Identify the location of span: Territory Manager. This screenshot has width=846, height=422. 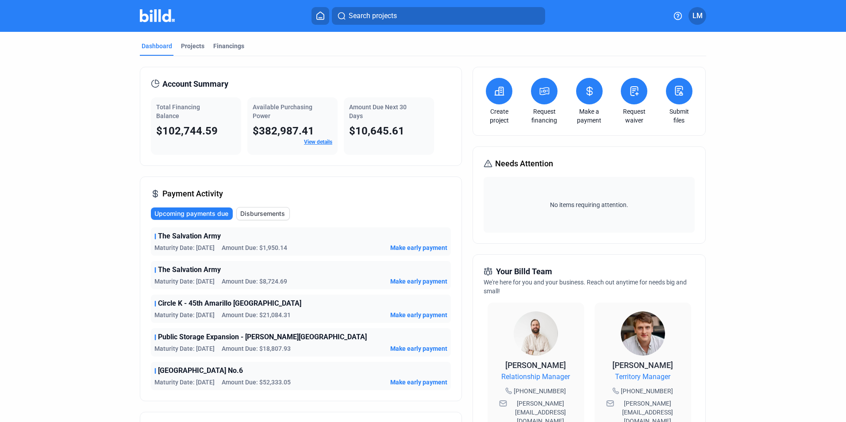
(643, 377).